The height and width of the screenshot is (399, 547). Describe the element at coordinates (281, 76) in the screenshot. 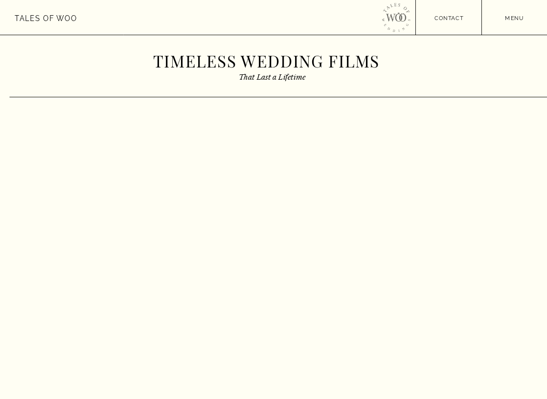

I see `h2: That Last a Lifetime` at that location.